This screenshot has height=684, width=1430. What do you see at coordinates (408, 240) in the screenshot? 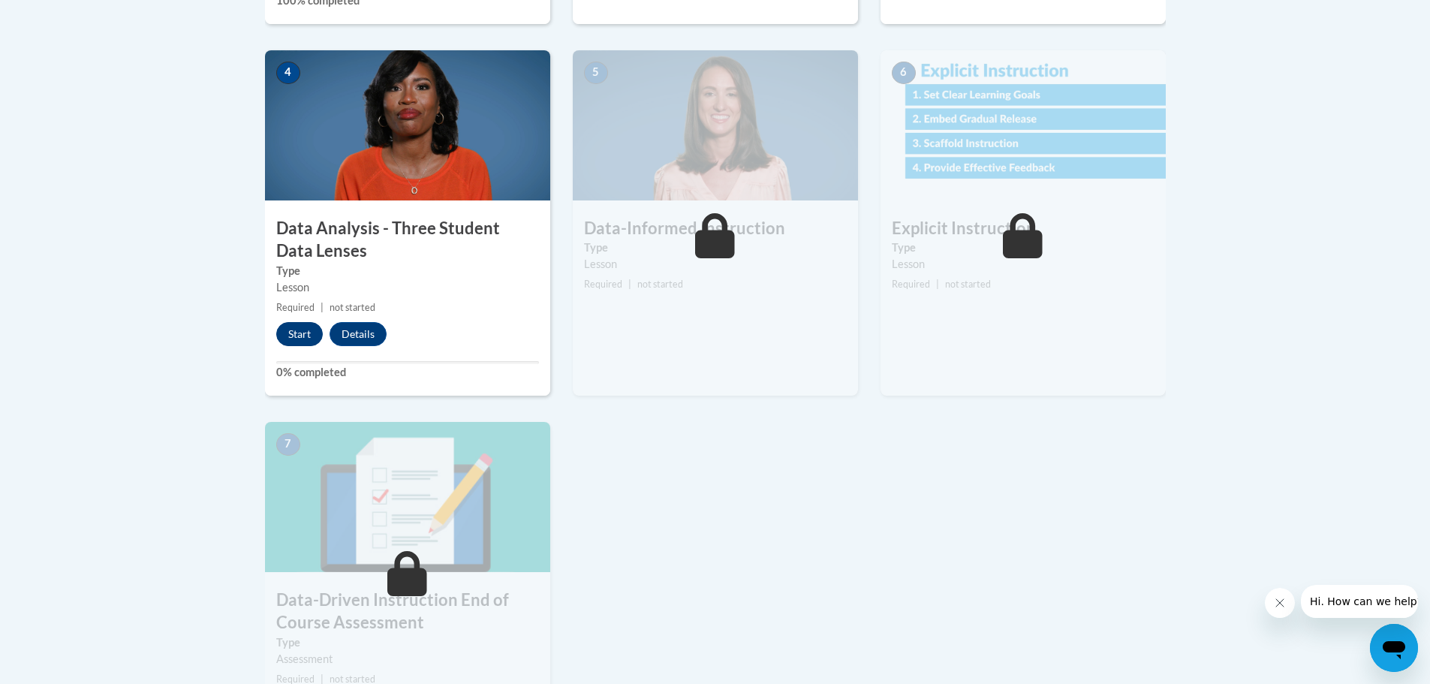
I see `h3: Data Analysis - Three Student Data Lenses` at bounding box center [408, 240].